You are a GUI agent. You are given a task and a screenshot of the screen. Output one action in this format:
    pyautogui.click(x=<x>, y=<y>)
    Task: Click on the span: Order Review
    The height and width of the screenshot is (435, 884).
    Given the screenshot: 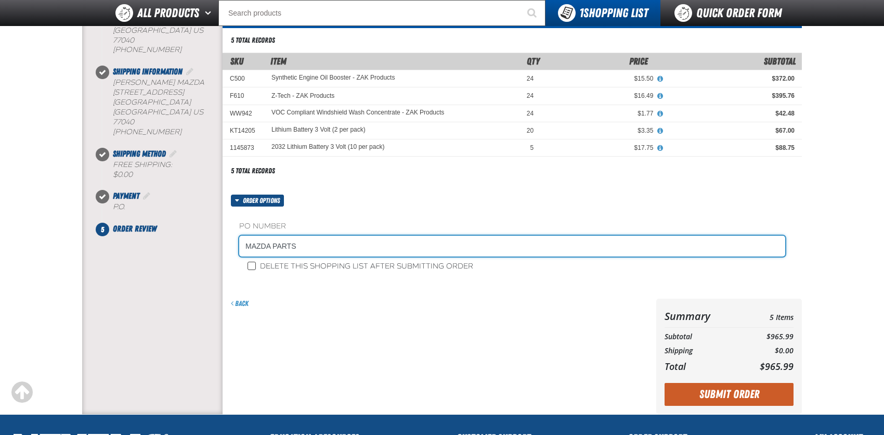 What is the action you would take?
    pyautogui.click(x=135, y=228)
    